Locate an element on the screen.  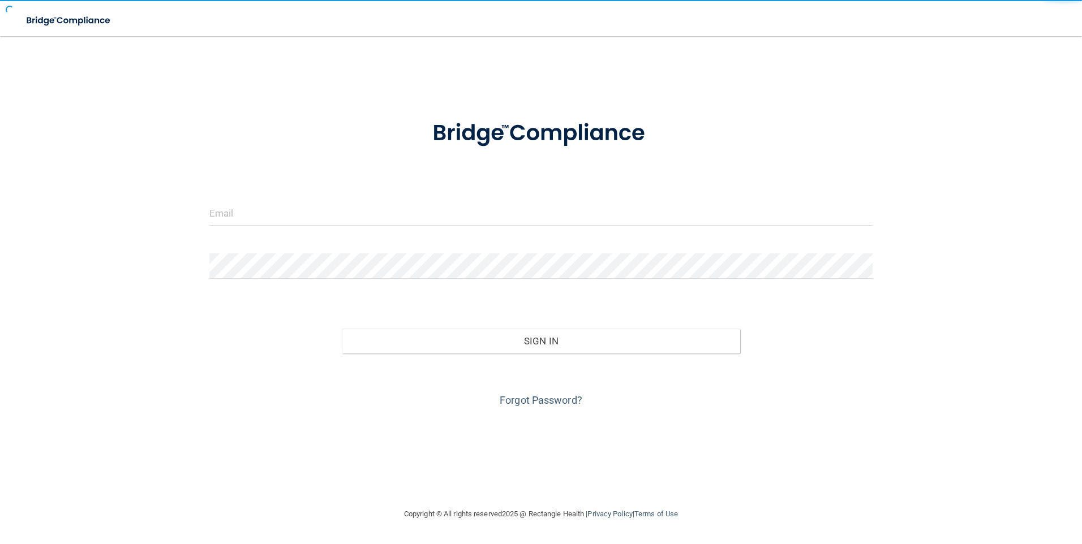
a: Privacy Policy is located at coordinates (610, 514).